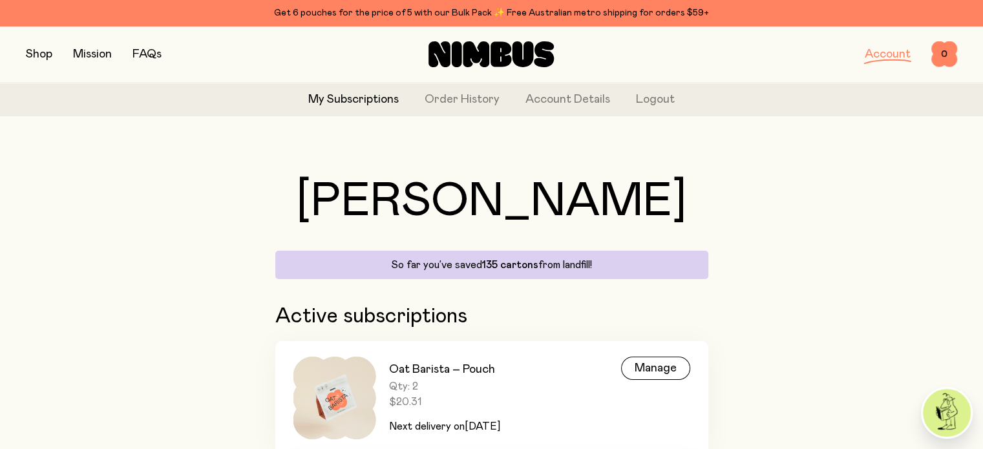  I want to click on a: Account, so click(888, 54).